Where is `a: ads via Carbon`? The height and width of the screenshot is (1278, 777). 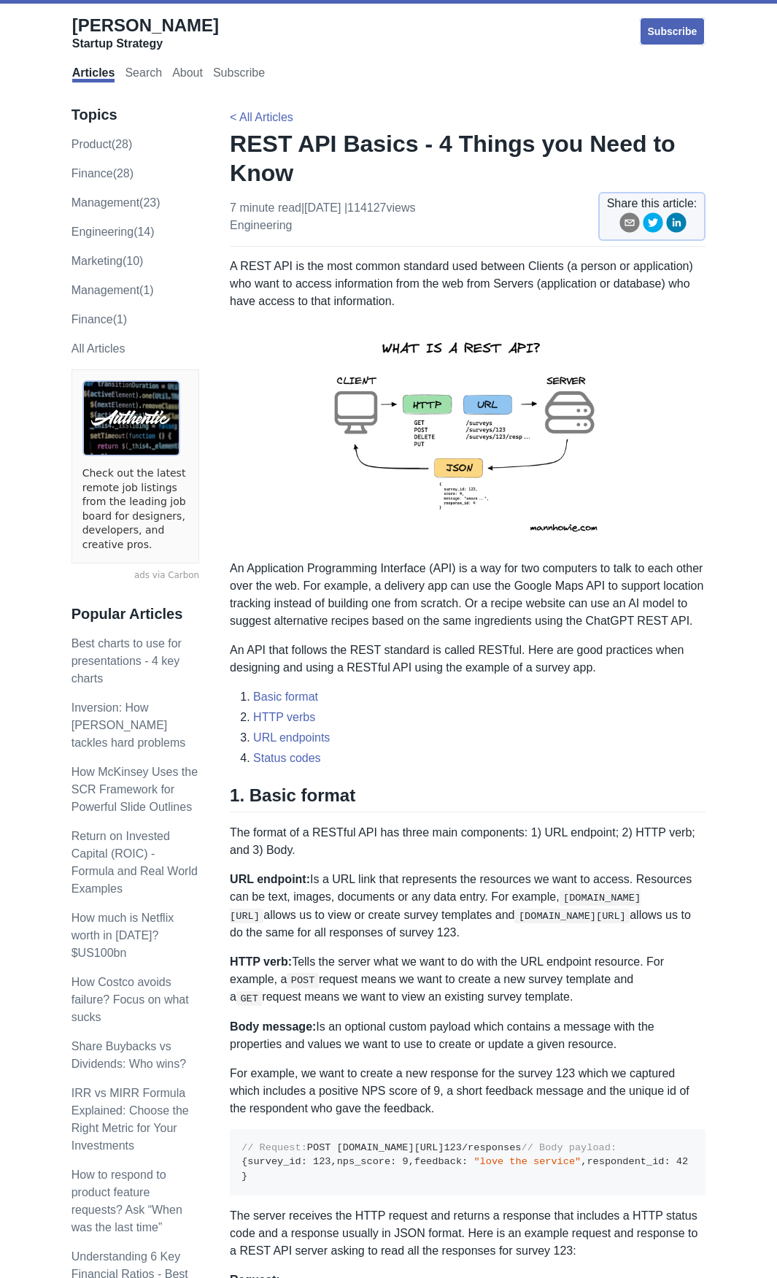 a: ads via Carbon is located at coordinates (135, 576).